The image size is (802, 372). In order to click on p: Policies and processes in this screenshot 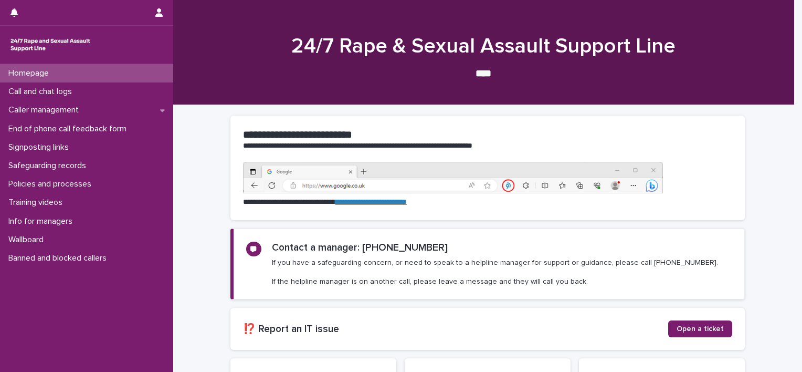, I will do `click(52, 184)`.